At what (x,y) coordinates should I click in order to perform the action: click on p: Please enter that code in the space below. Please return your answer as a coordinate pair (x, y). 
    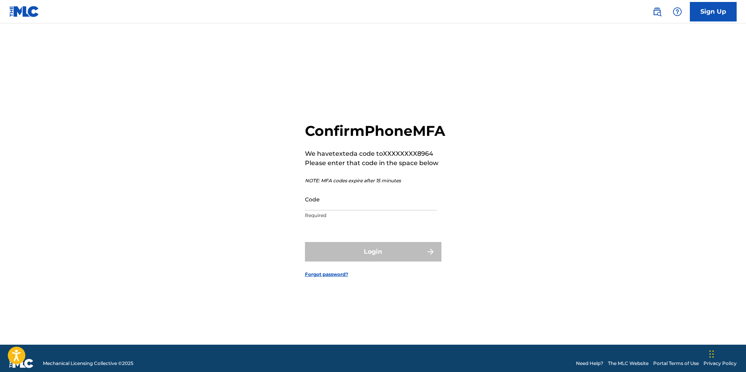
    Looking at the image, I should click on (375, 163).